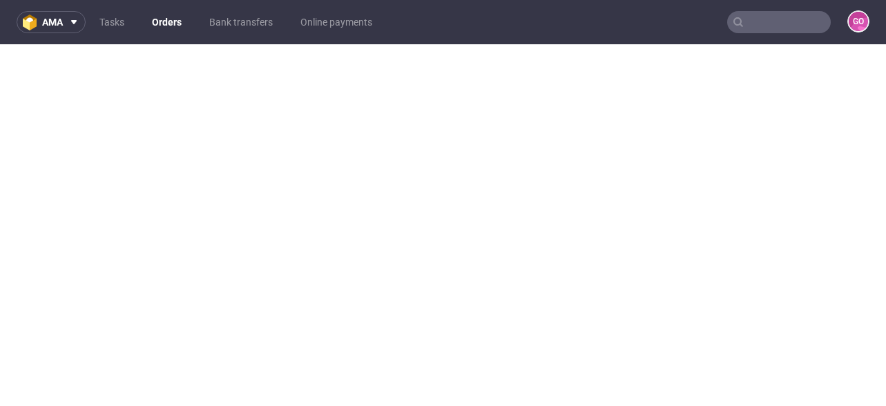 Image resolution: width=886 pixels, height=406 pixels. I want to click on a: Bank transfers, so click(241, 22).